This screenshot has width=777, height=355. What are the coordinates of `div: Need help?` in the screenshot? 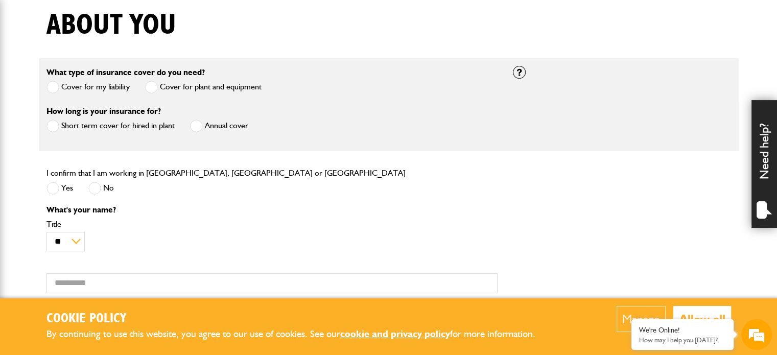 It's located at (765, 164).